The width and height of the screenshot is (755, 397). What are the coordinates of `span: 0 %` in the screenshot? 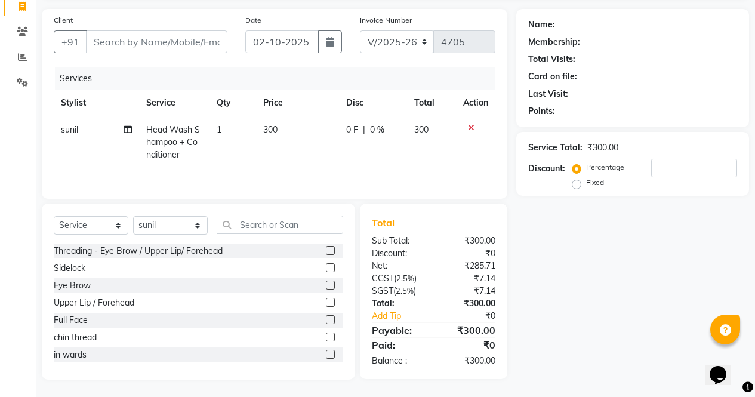 It's located at (377, 130).